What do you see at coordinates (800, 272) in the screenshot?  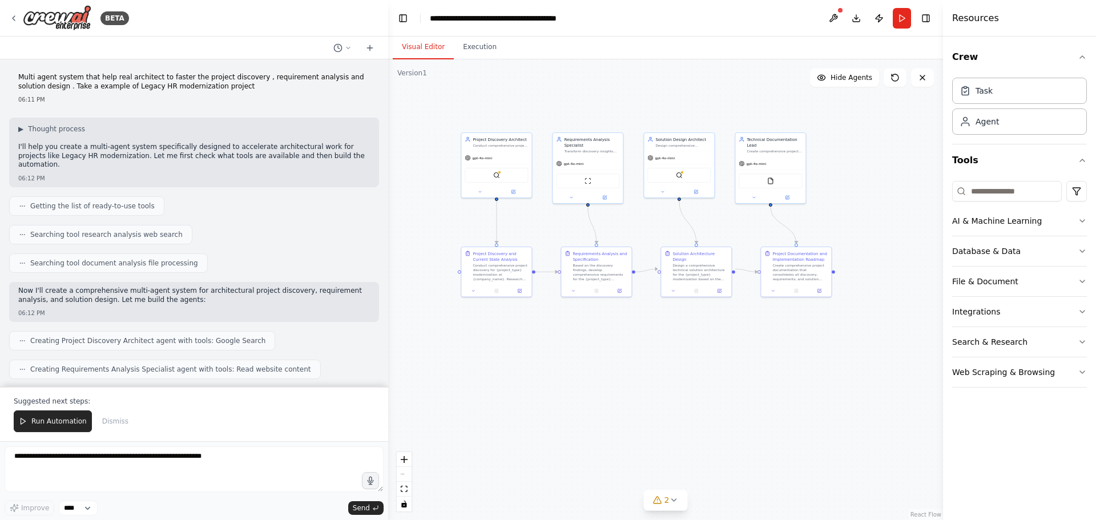 I see `div: Create comprehensive project documentation that consolidates all discovery, requirements, and sol...` at bounding box center [800, 272].